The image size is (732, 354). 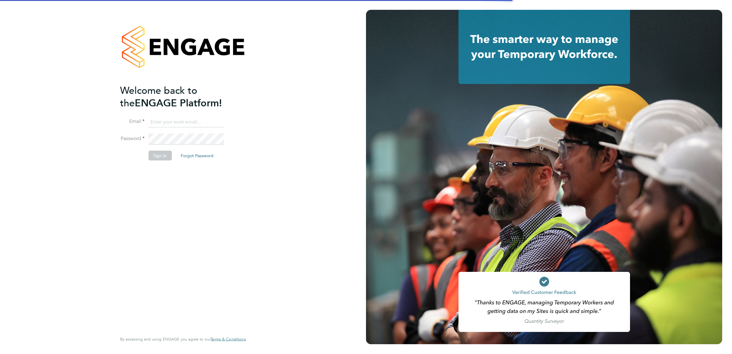 What do you see at coordinates (228, 339) in the screenshot?
I see `a: Terms & Conditions` at bounding box center [228, 339].